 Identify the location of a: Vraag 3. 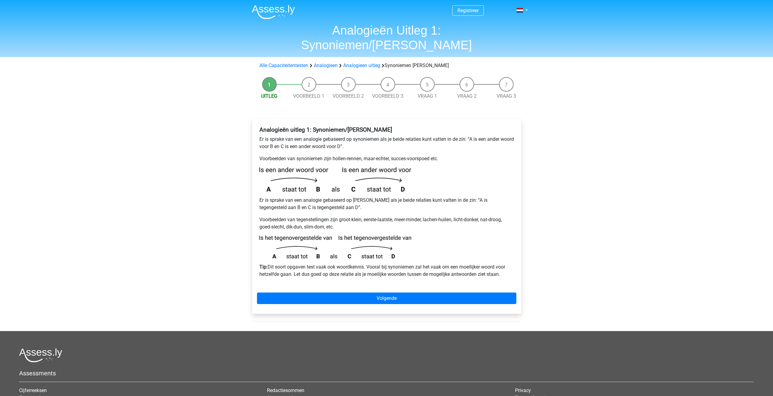
(506, 96).